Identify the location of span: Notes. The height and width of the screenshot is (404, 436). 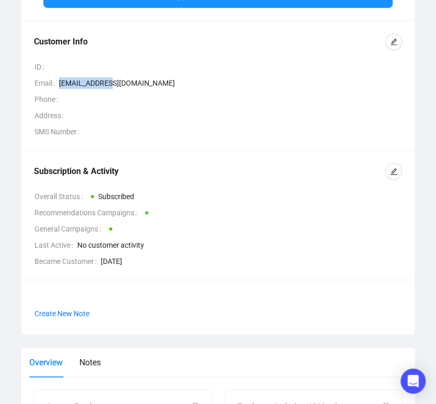
(90, 362).